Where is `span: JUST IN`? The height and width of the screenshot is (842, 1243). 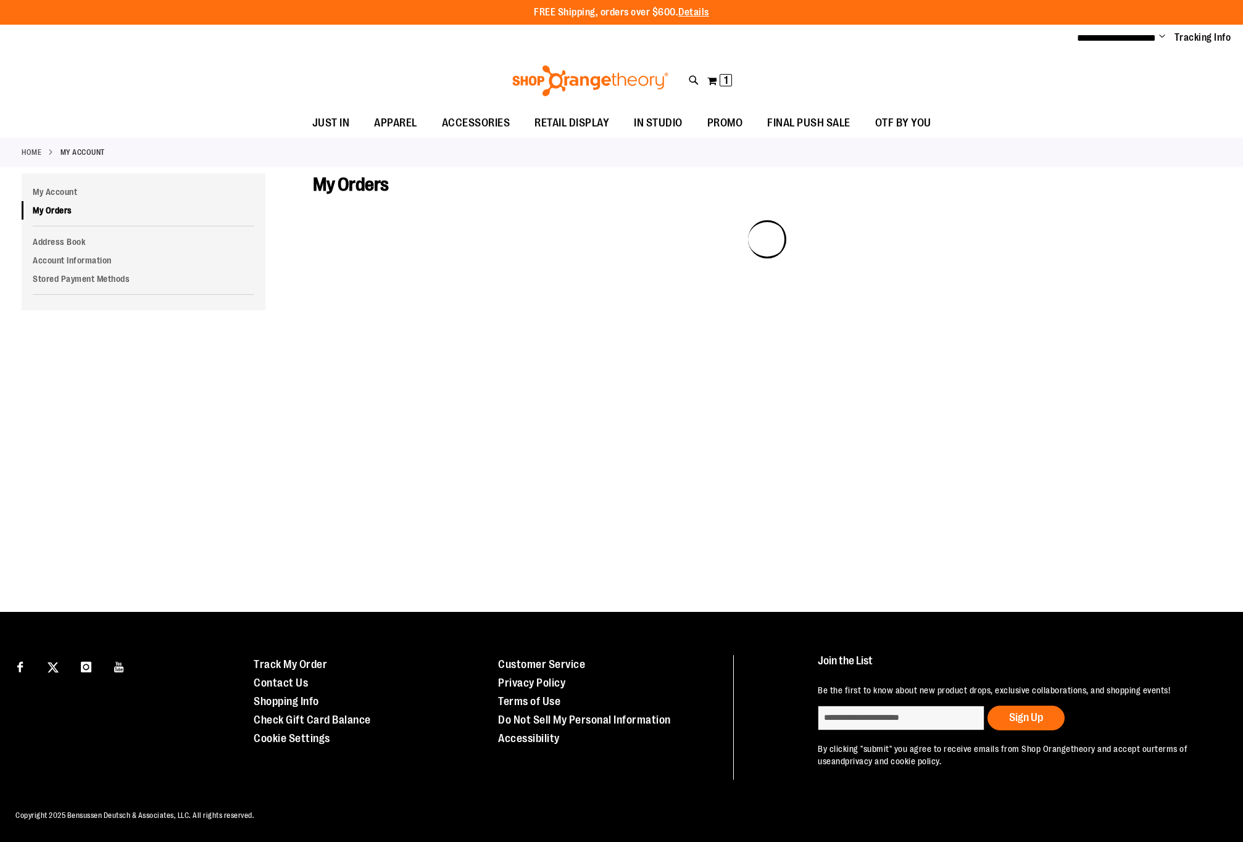 span: JUST IN is located at coordinates (331, 123).